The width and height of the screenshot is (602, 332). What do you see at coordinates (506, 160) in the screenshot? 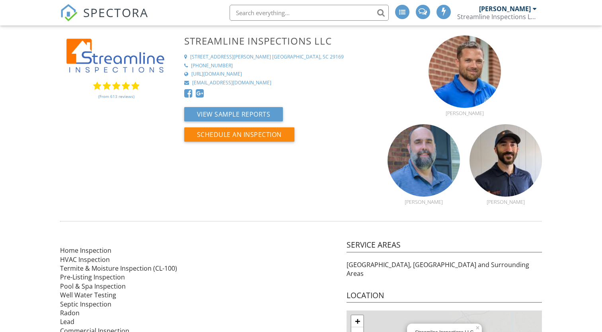
I see `img: head_shoot_crop.jpg` at bounding box center [506, 160].